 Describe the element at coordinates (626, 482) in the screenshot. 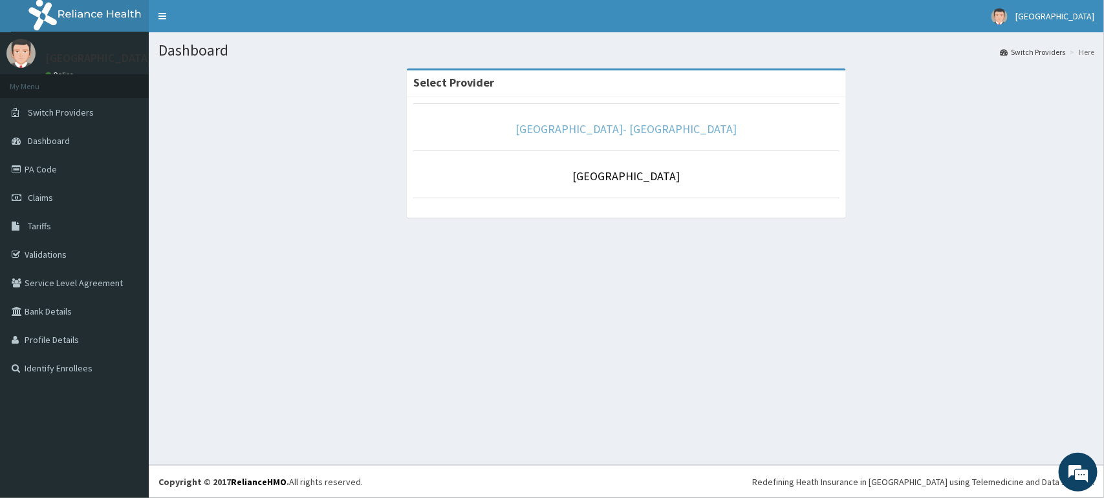

I see `footer: All rights reserved.` at that location.